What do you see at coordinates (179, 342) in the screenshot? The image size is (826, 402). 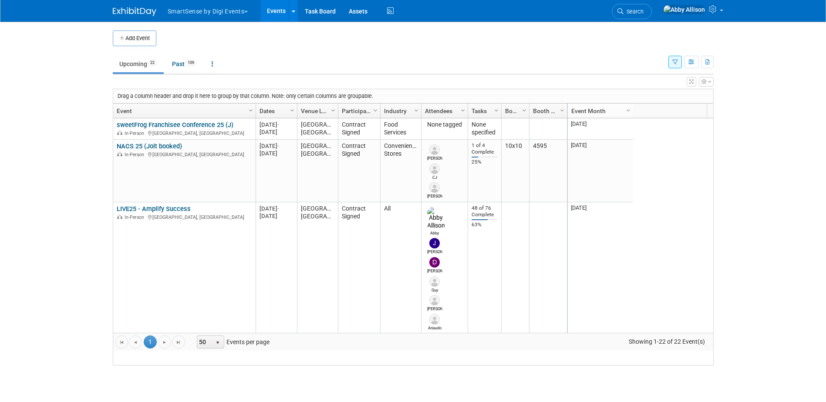 I see `a: Go to the last page` at bounding box center [179, 342].